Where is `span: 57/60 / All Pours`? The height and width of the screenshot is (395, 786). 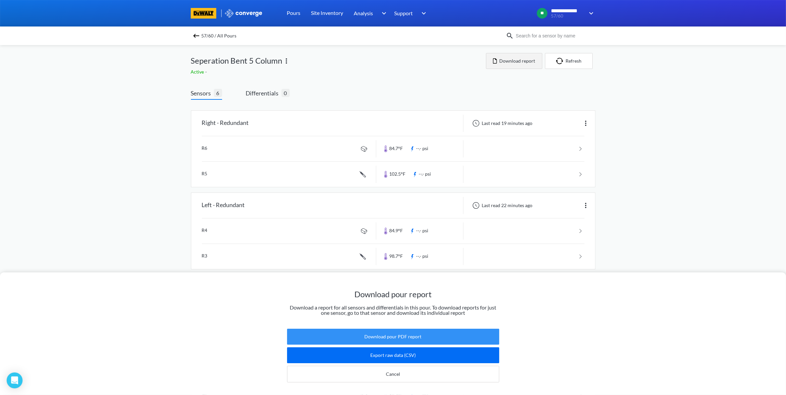 span: 57/60 / All Pours is located at coordinates (219, 36).